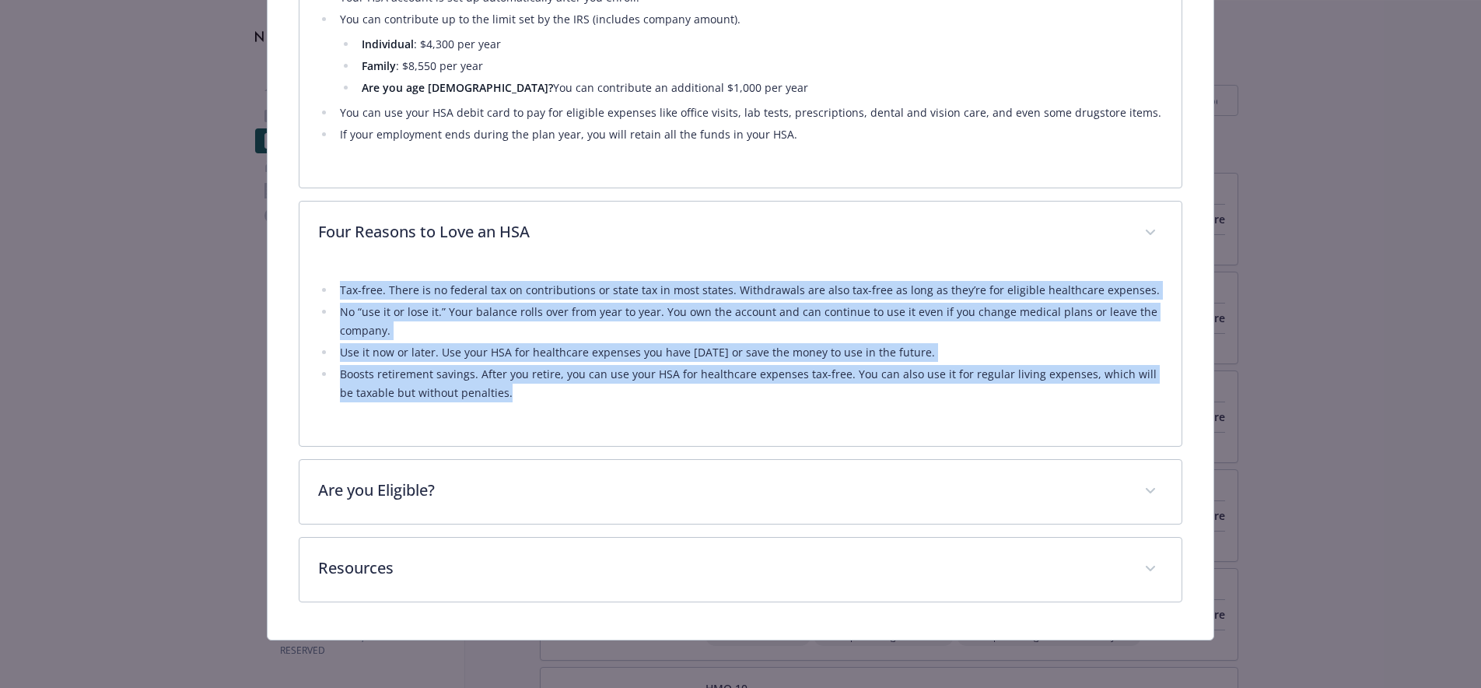  What do you see at coordinates (760, 66) in the screenshot?
I see `li: : $8,550 per year` at bounding box center [760, 66].